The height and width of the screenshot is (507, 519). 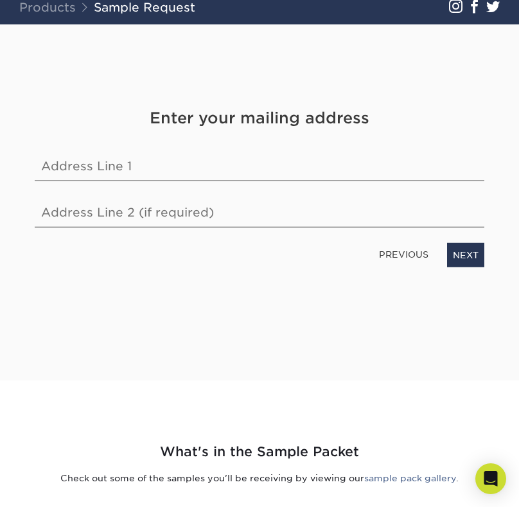 I want to click on div: Open Intercom Messenger, so click(x=491, y=479).